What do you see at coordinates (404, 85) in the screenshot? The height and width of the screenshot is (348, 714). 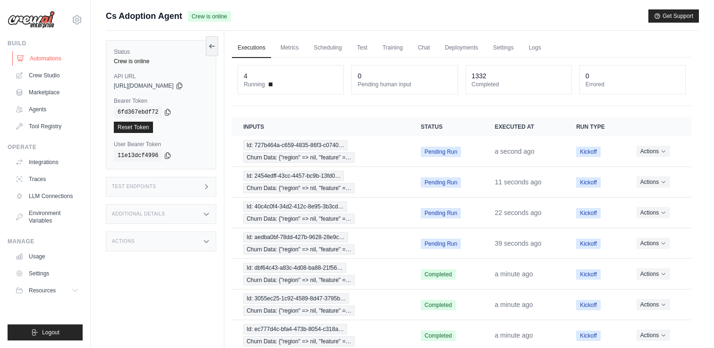 I see `dt: Pending human input` at bounding box center [404, 85].